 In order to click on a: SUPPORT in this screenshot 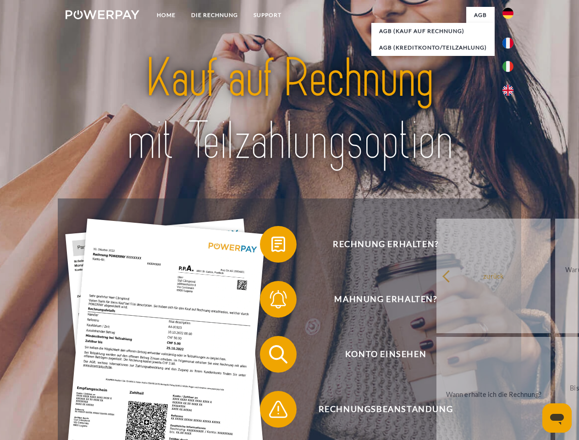, I will do `click(267, 15)`.